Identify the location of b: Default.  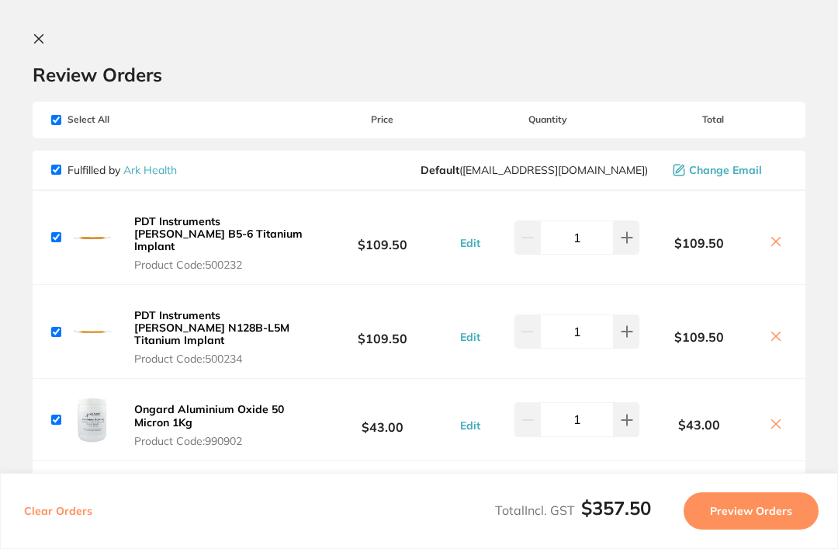
(440, 170).